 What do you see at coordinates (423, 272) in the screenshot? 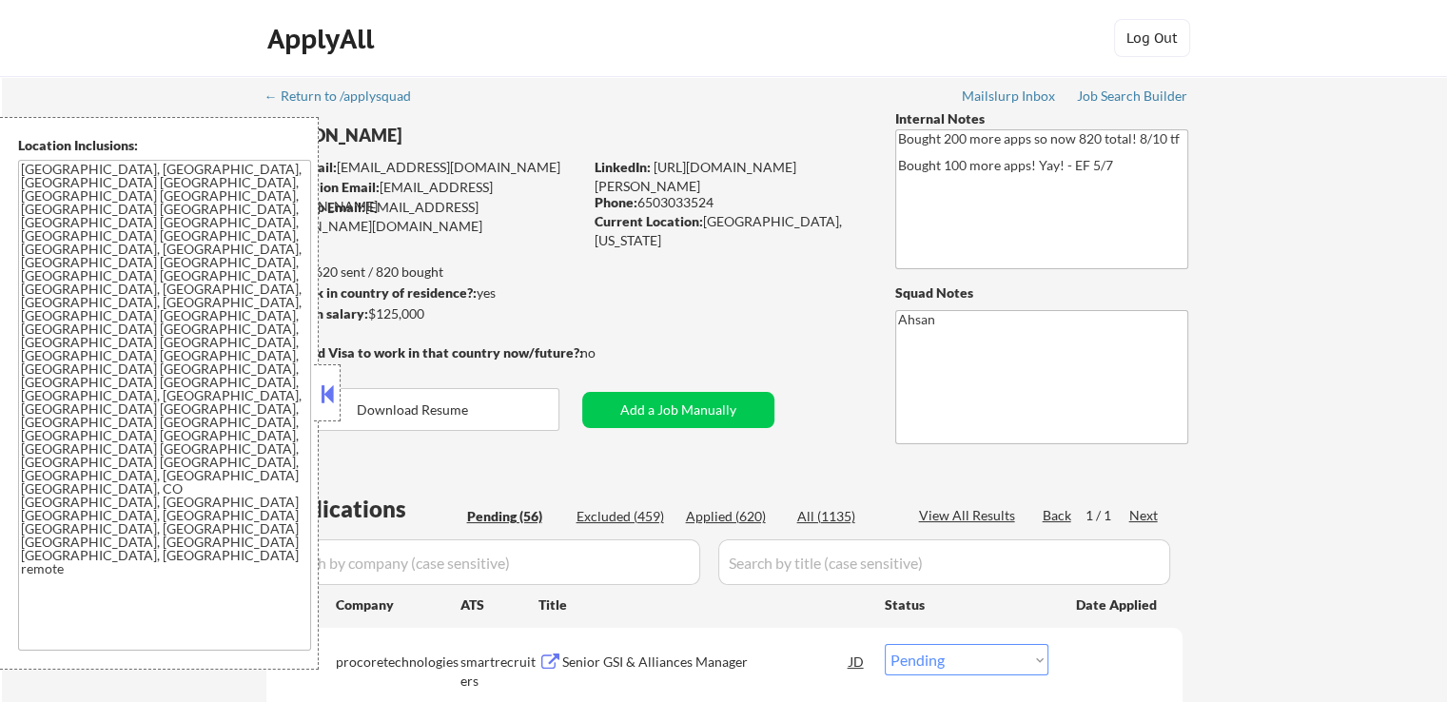
I see `div: 620 sent / 820 bought` at bounding box center [423, 272].